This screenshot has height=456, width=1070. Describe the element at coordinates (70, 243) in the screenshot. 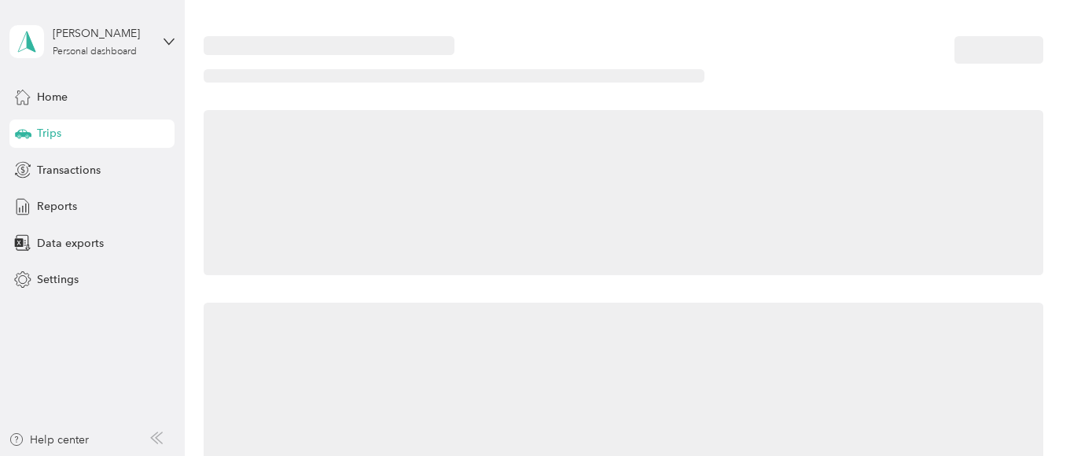

I see `span: Data exports` at that location.